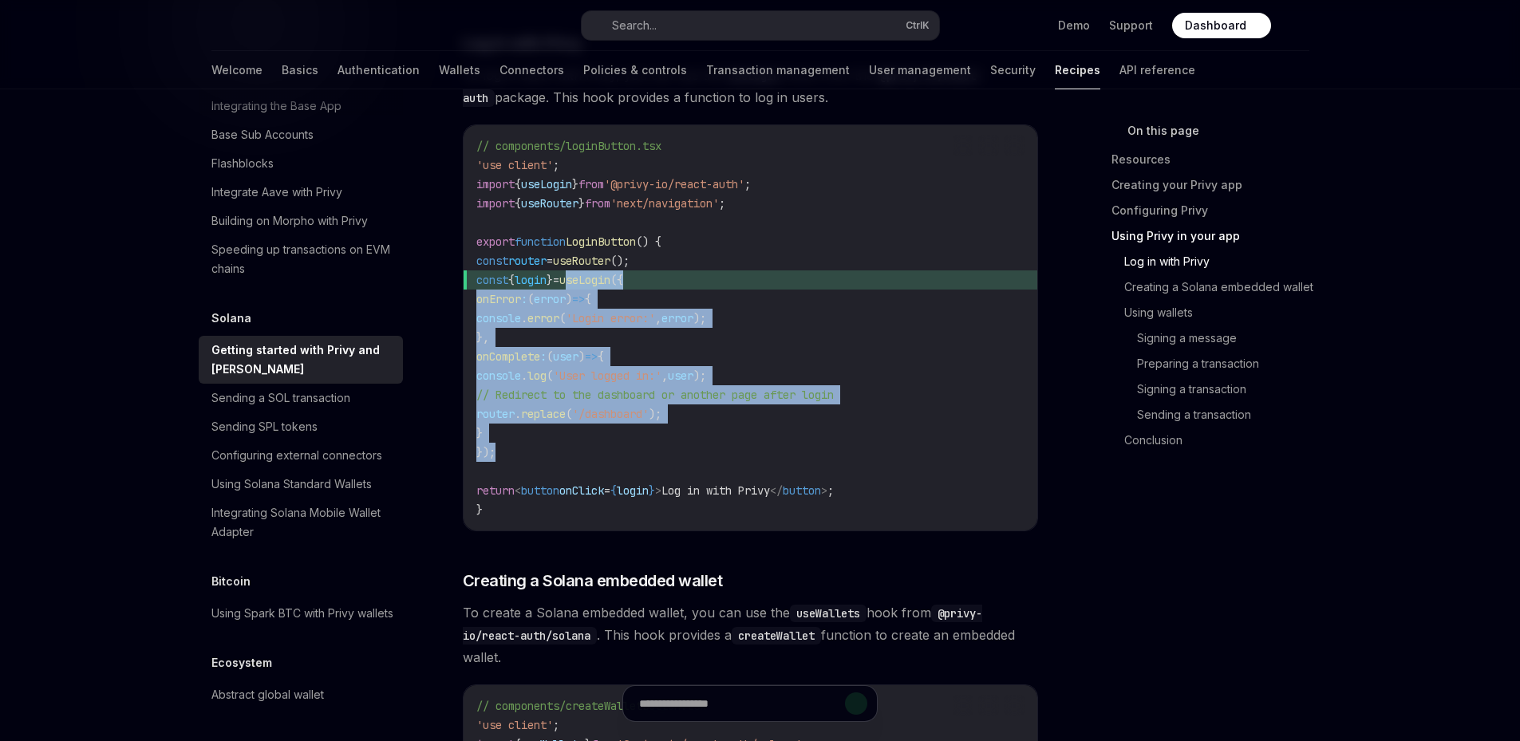 Image resolution: width=1520 pixels, height=741 pixels. I want to click on a: Base Sub Accounts, so click(301, 135).